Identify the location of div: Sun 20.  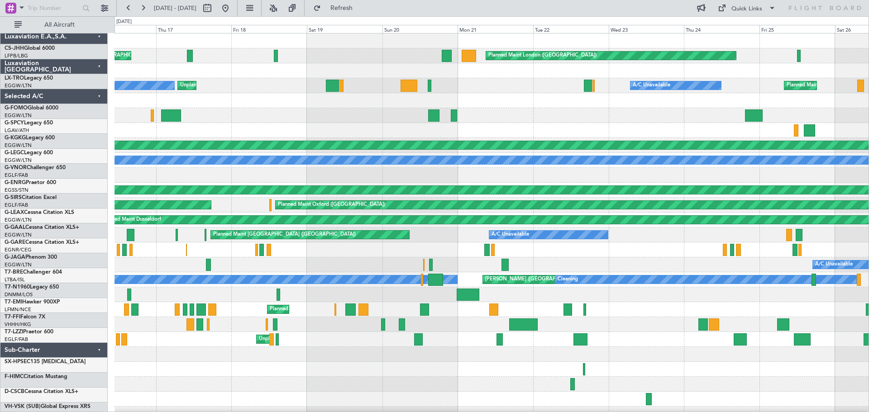
(420, 29).